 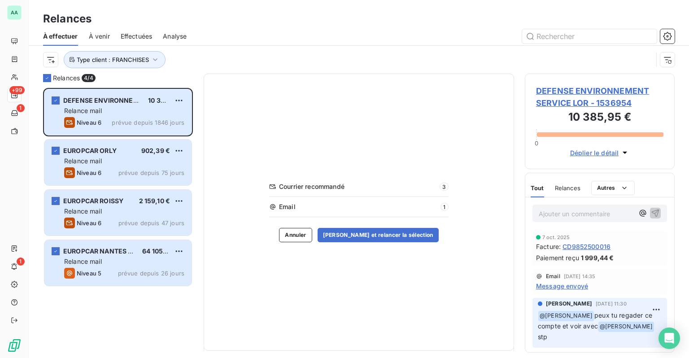 What do you see at coordinates (118, 223) in the screenshot?
I see `div: grid` at bounding box center [118, 223].